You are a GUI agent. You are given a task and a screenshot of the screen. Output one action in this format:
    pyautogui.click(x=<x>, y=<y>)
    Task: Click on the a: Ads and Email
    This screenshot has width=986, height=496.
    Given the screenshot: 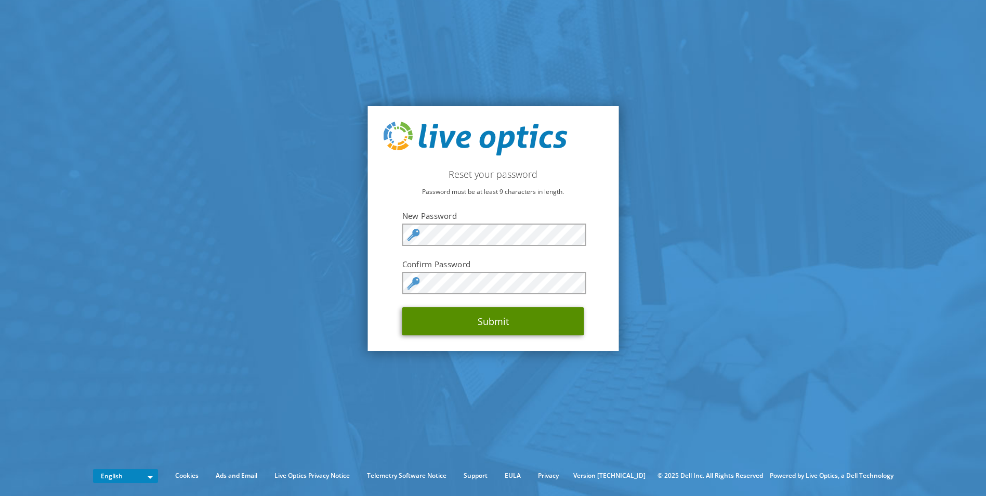 What is the action you would take?
    pyautogui.click(x=236, y=475)
    